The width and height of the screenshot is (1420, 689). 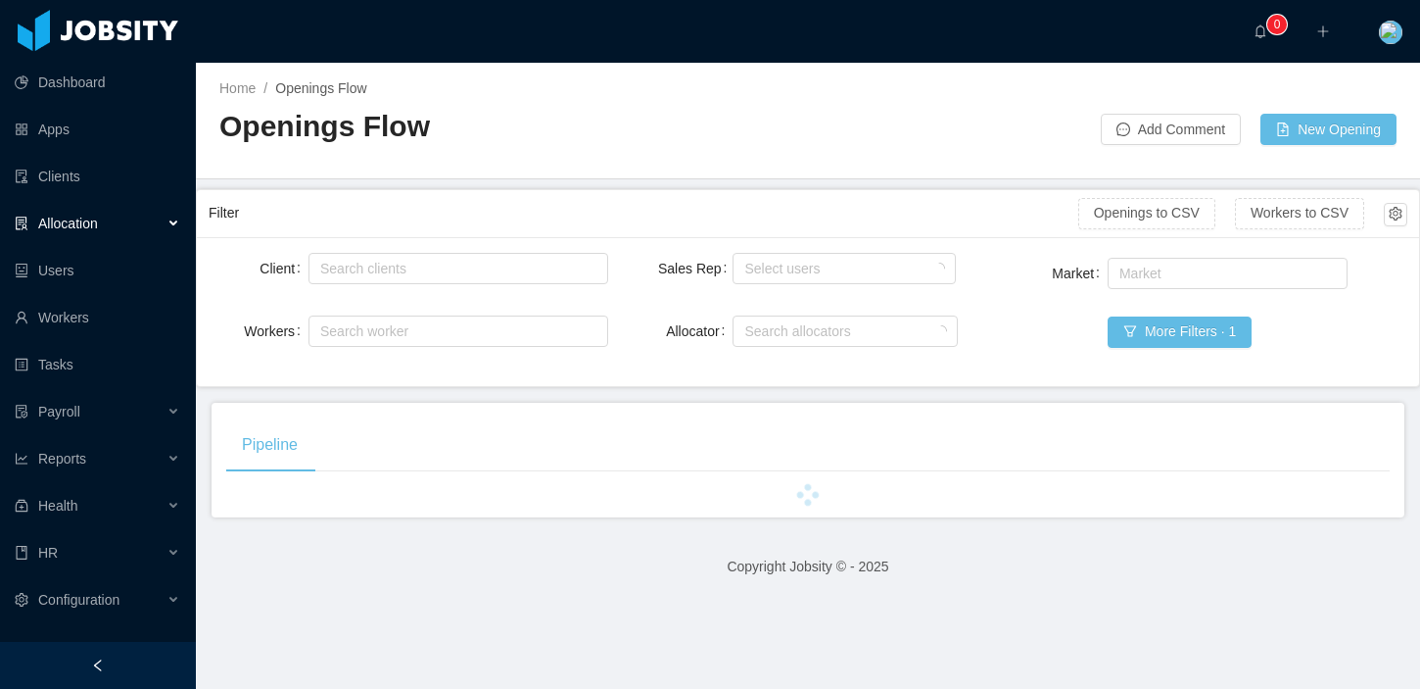 What do you see at coordinates (743, 268) in the screenshot?
I see `input: Sales Rep` at bounding box center [743, 268].